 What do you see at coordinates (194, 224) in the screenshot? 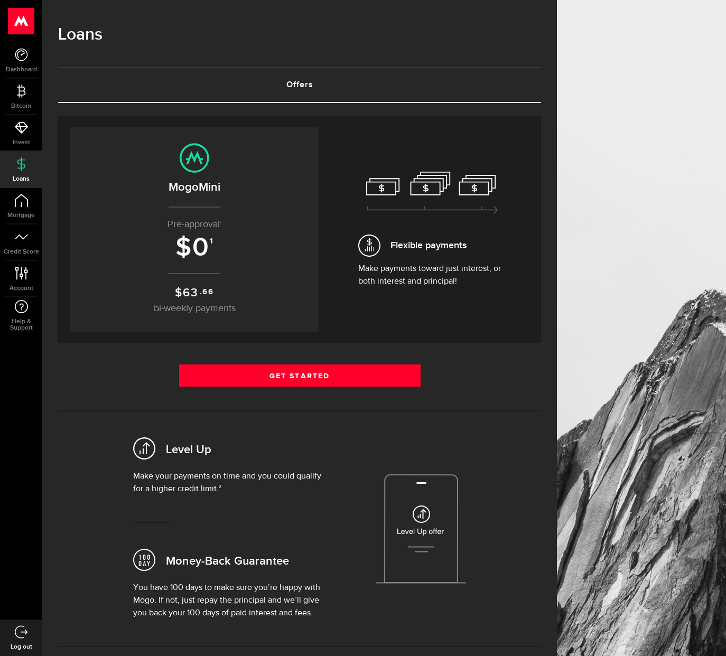
I see `p: Pre-approval:` at bounding box center [194, 224].